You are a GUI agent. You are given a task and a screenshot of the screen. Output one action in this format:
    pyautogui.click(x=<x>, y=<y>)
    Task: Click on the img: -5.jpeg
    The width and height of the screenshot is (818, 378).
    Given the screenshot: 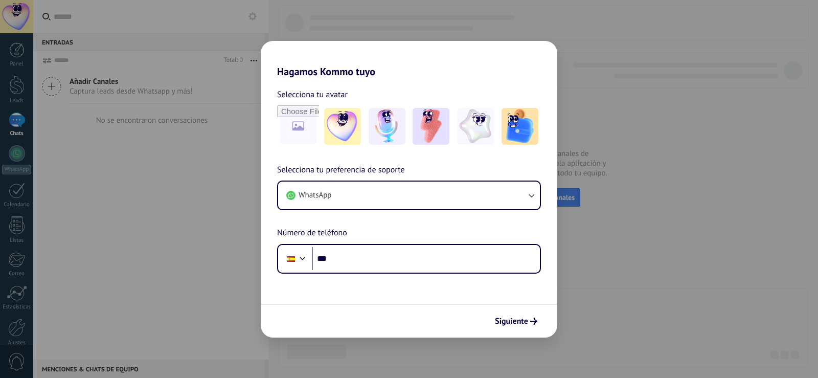 What is the action you would take?
    pyautogui.click(x=520, y=126)
    